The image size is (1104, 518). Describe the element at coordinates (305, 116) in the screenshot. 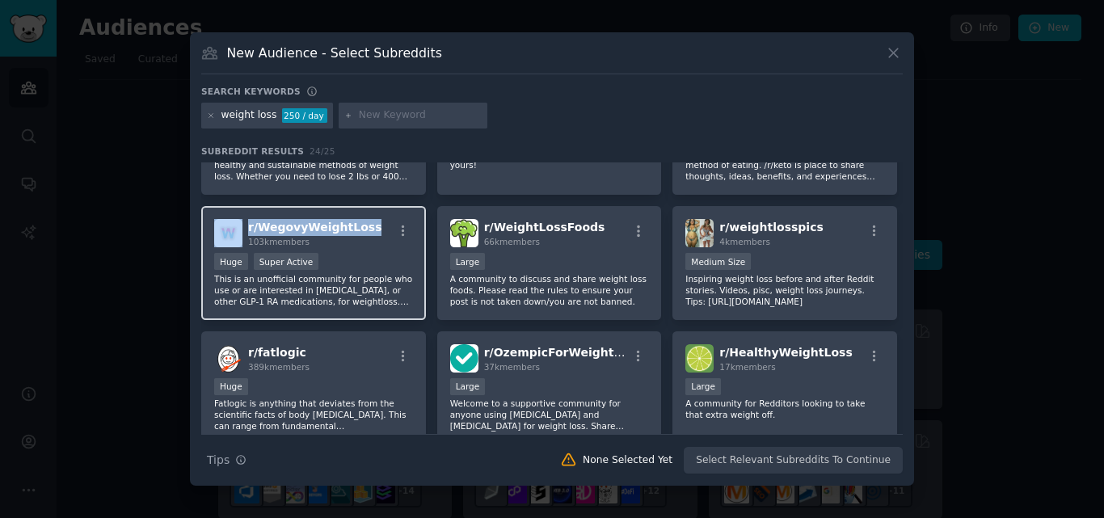

I see `div: 250 / day` at that location.